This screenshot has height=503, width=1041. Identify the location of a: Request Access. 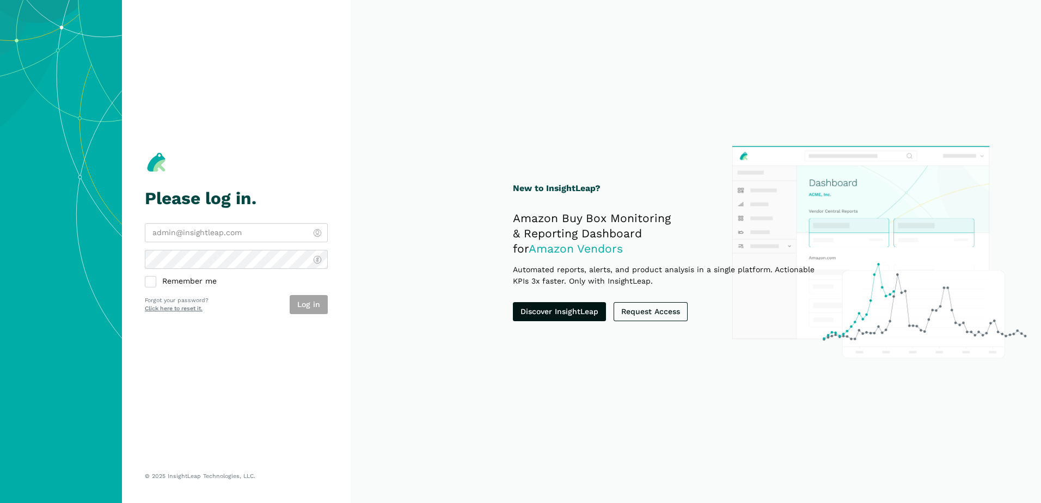
(651, 311).